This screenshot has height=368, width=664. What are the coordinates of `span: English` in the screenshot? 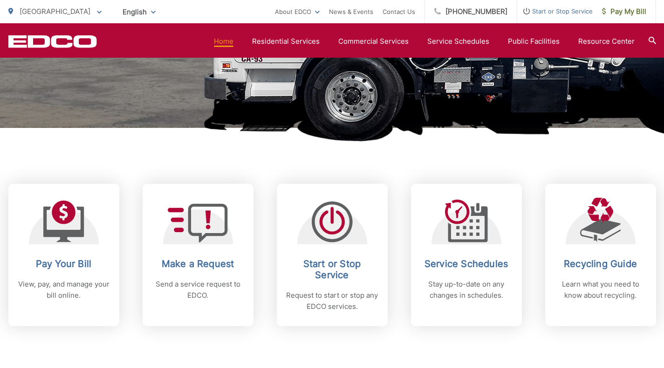 It's located at (139, 12).